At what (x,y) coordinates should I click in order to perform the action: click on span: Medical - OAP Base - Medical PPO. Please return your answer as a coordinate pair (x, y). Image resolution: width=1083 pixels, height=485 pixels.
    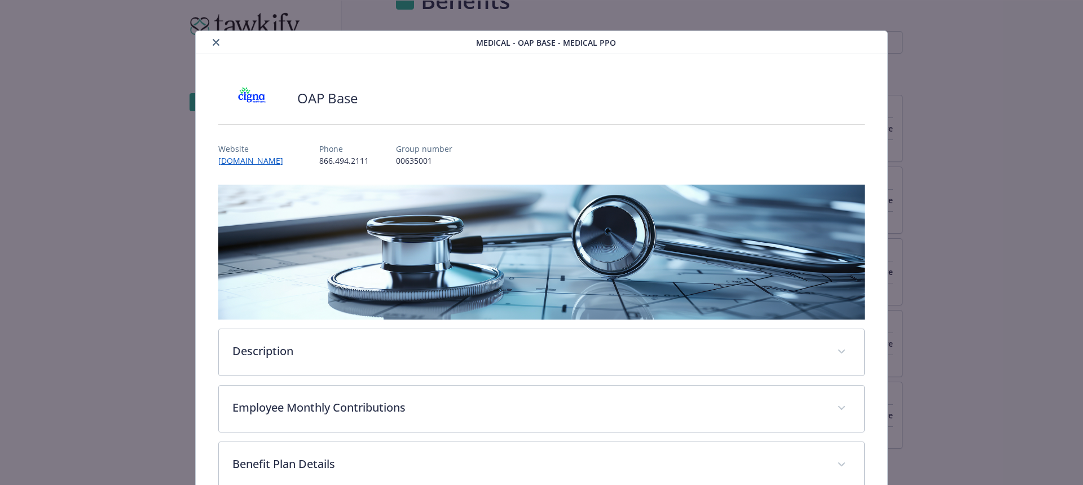
    Looking at the image, I should click on (546, 42).